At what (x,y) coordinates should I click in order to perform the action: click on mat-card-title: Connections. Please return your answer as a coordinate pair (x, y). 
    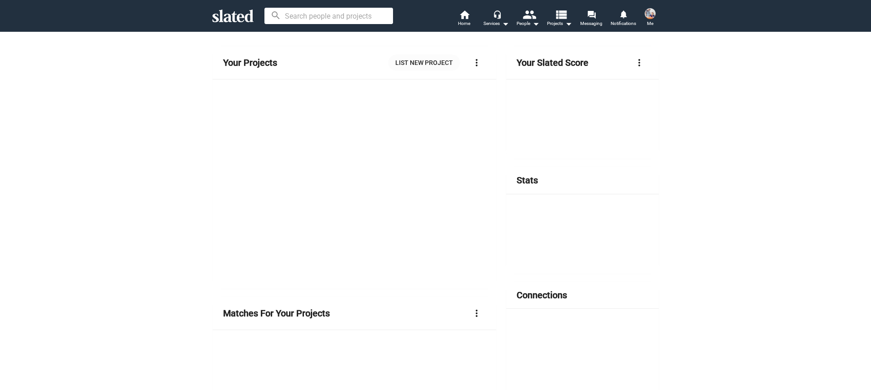
    Looking at the image, I should click on (542, 295).